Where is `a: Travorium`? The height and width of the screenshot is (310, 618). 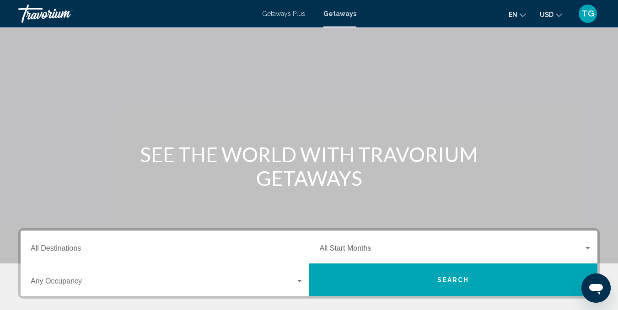 a: Travorium is located at coordinates (135, 14).